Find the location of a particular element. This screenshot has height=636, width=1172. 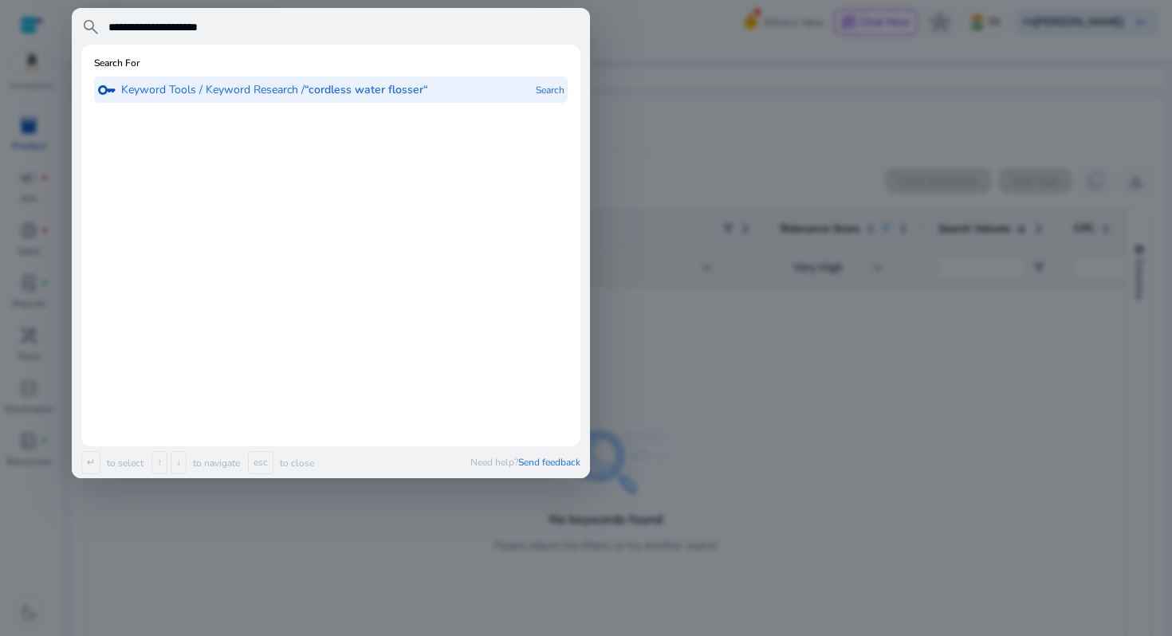

p: Need help? is located at coordinates (525, 462).